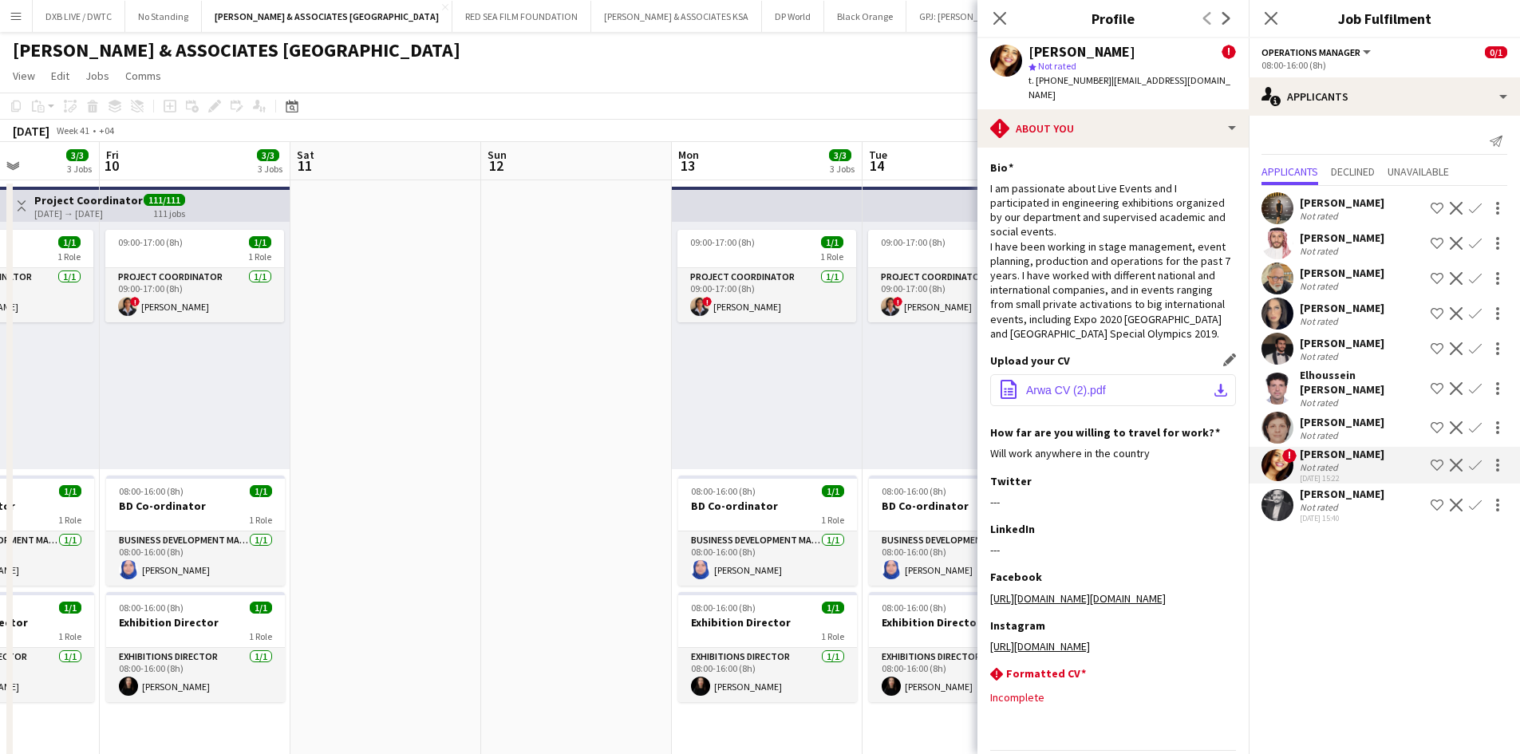 The height and width of the screenshot is (754, 1520). Describe the element at coordinates (1011, 481) in the screenshot. I see `h3: Twitter` at that location.